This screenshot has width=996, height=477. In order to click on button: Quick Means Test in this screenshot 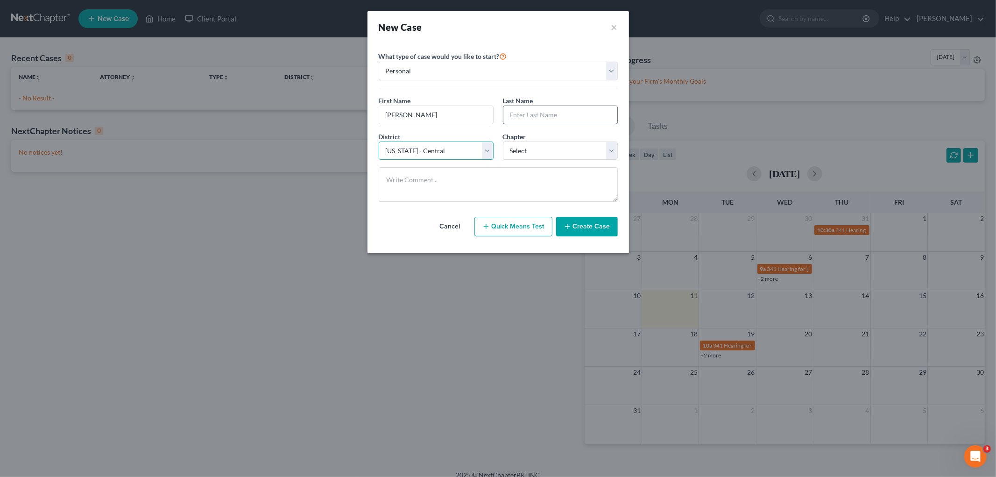, I will do `click(513, 226)`.